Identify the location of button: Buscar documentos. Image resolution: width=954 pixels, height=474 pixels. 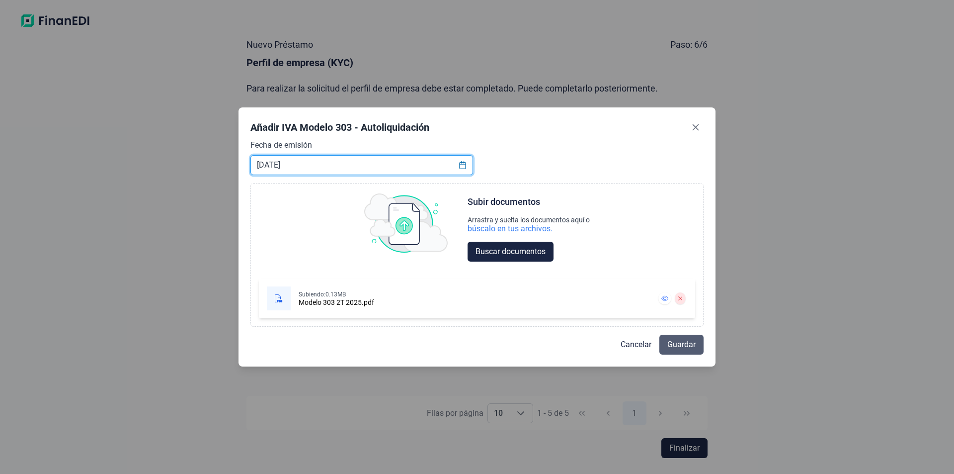
(511, 252).